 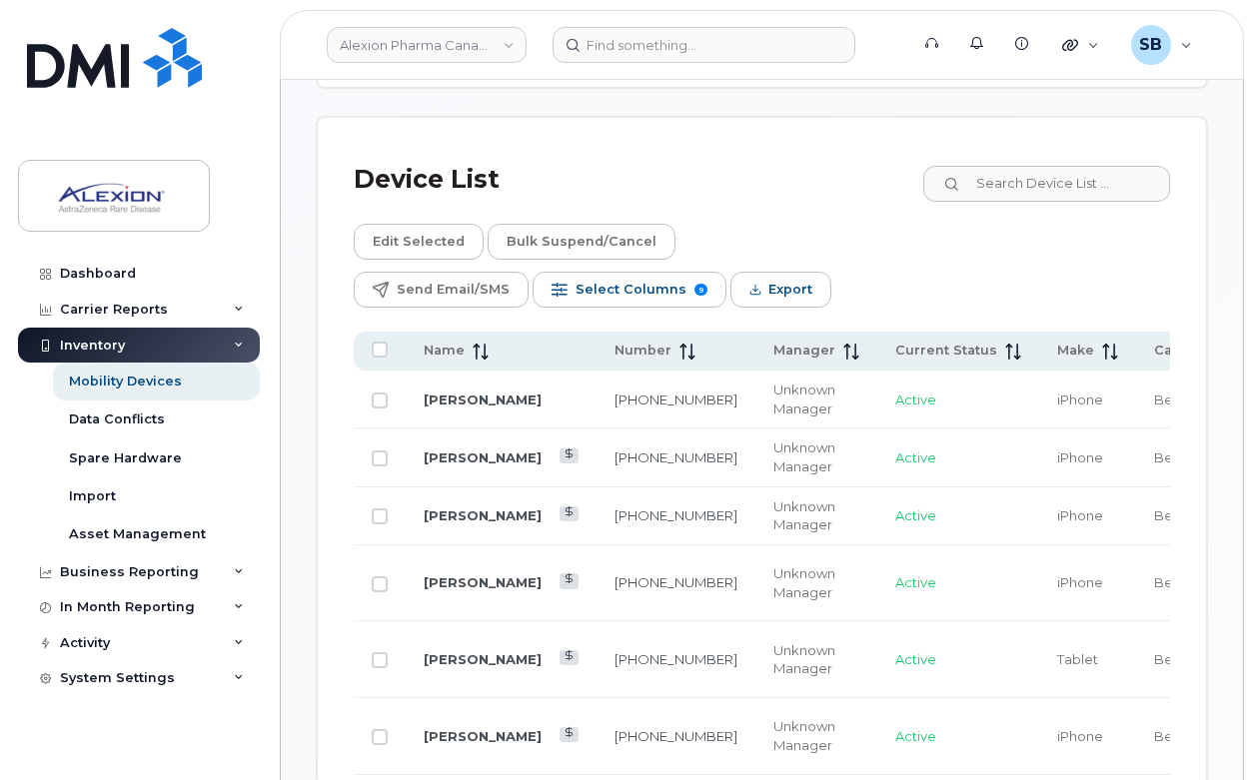 What do you see at coordinates (427, 45) in the screenshot?
I see `a: Alexion Pharma Canada Corp` at bounding box center [427, 45].